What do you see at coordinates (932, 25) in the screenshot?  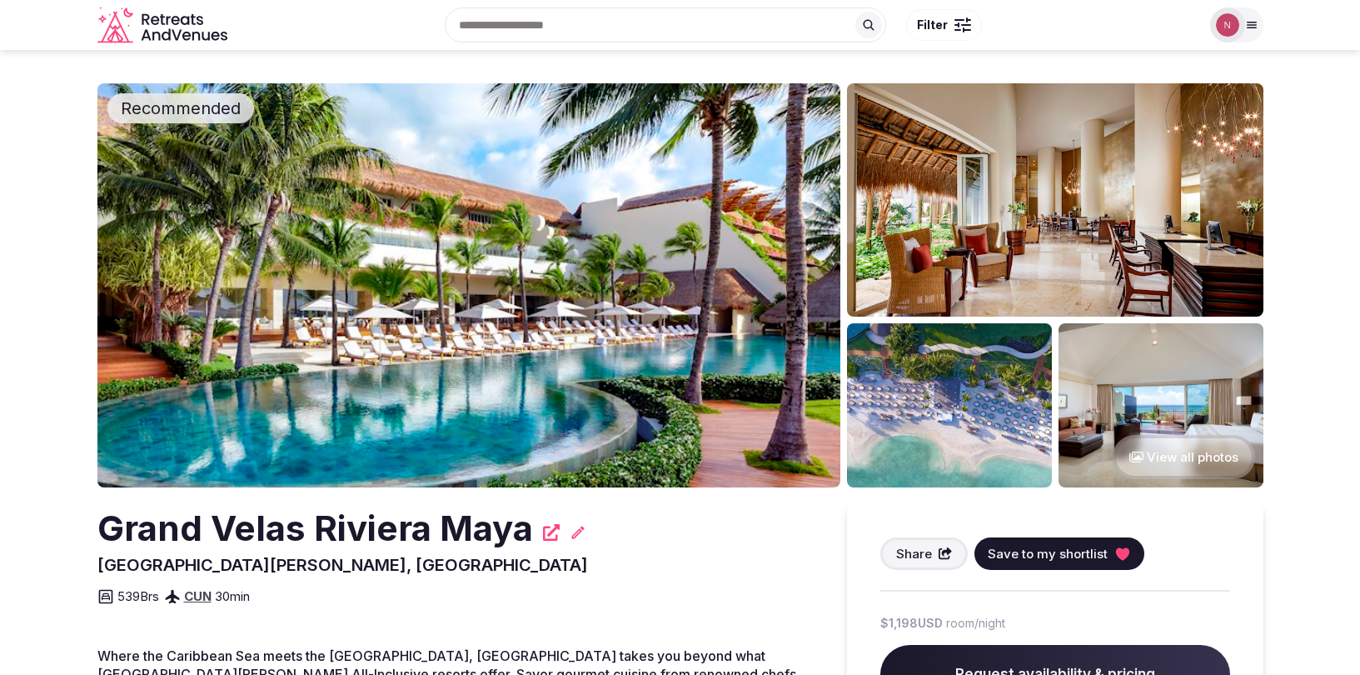 I see `span: Filter` at bounding box center [932, 25].